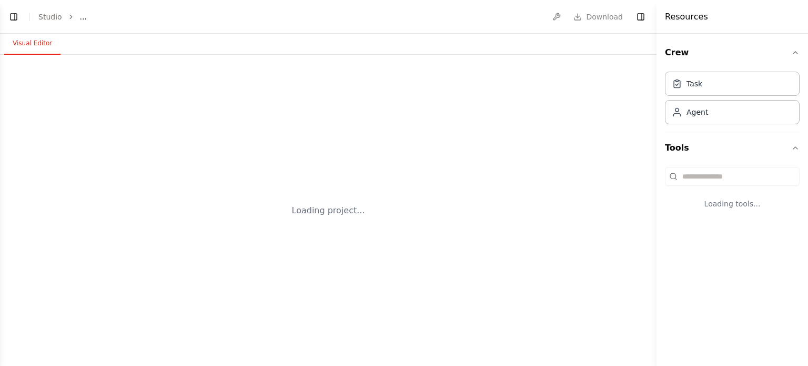 The image size is (808, 366). Describe the element at coordinates (328, 210) in the screenshot. I see `div: Loading project...` at that location.